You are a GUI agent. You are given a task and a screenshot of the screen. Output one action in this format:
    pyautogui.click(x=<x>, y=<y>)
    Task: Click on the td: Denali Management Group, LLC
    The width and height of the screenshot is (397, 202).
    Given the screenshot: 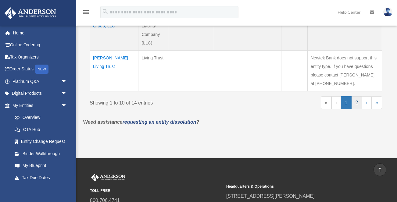 What is the action you would take?
    pyautogui.click(x=114, y=30)
    